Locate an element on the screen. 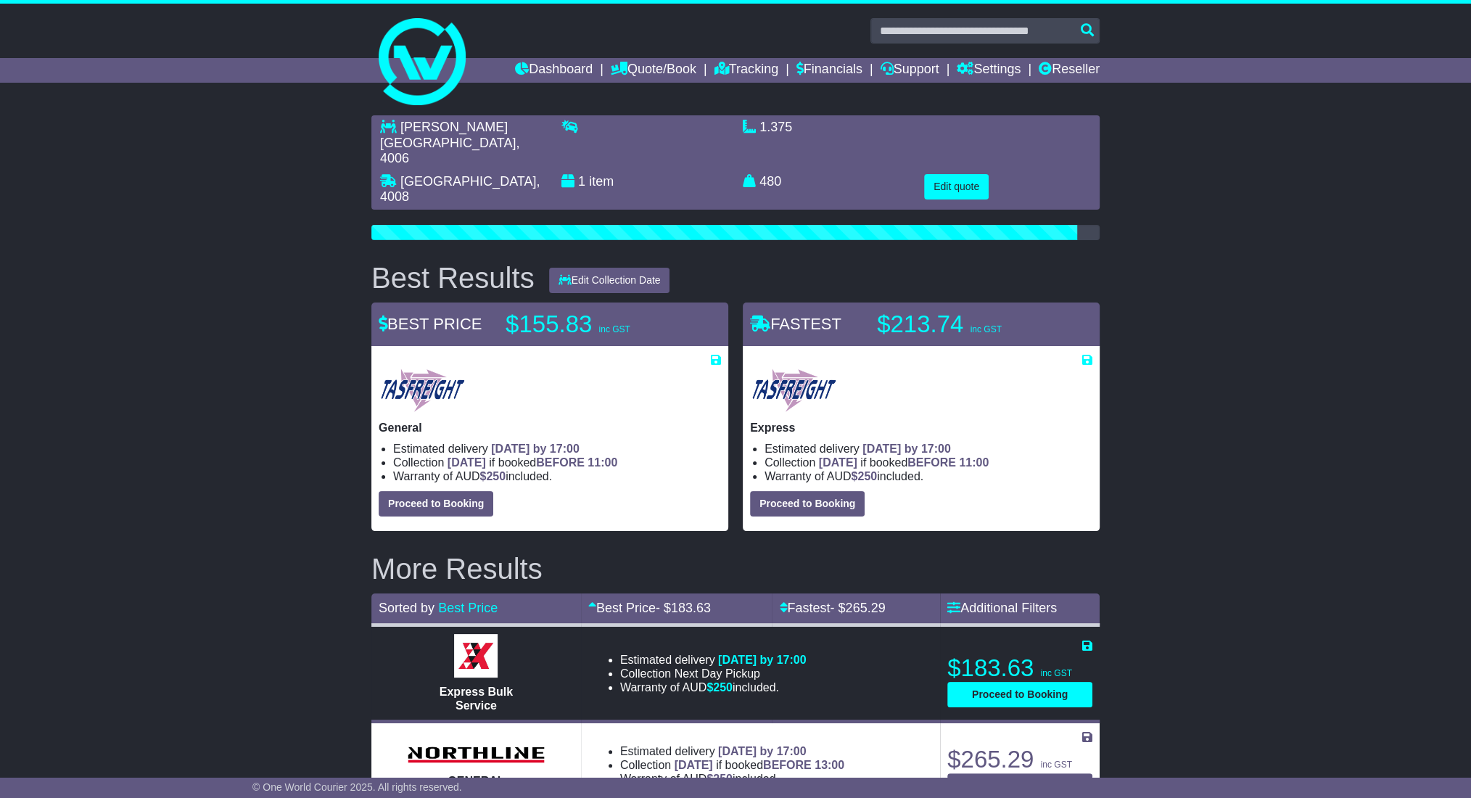 The width and height of the screenshot is (1471, 798). span: 183.63 is located at coordinates (691, 608).